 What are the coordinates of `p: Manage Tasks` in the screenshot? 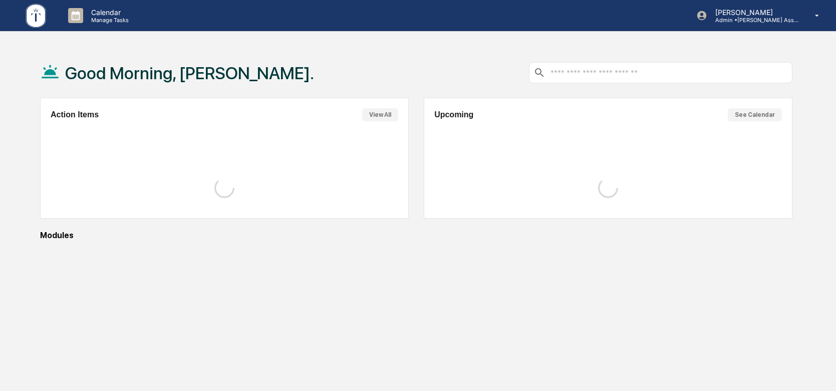 It's located at (108, 20).